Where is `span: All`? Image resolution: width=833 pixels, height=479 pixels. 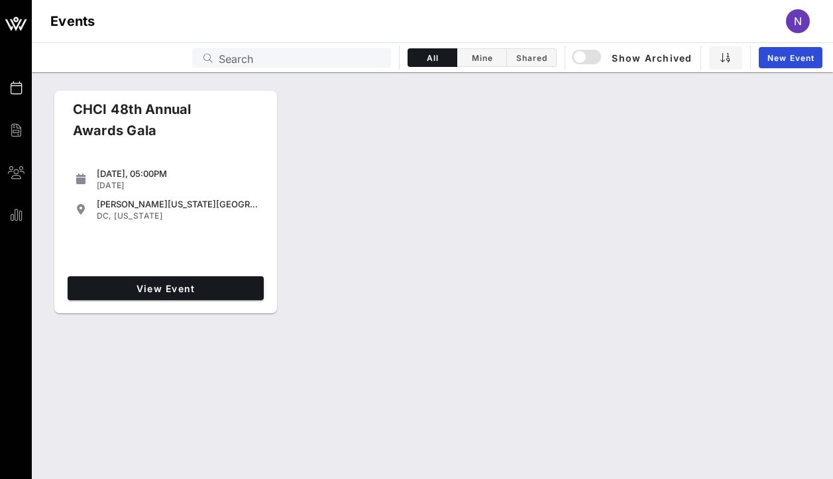
span: All is located at coordinates (432, 58).